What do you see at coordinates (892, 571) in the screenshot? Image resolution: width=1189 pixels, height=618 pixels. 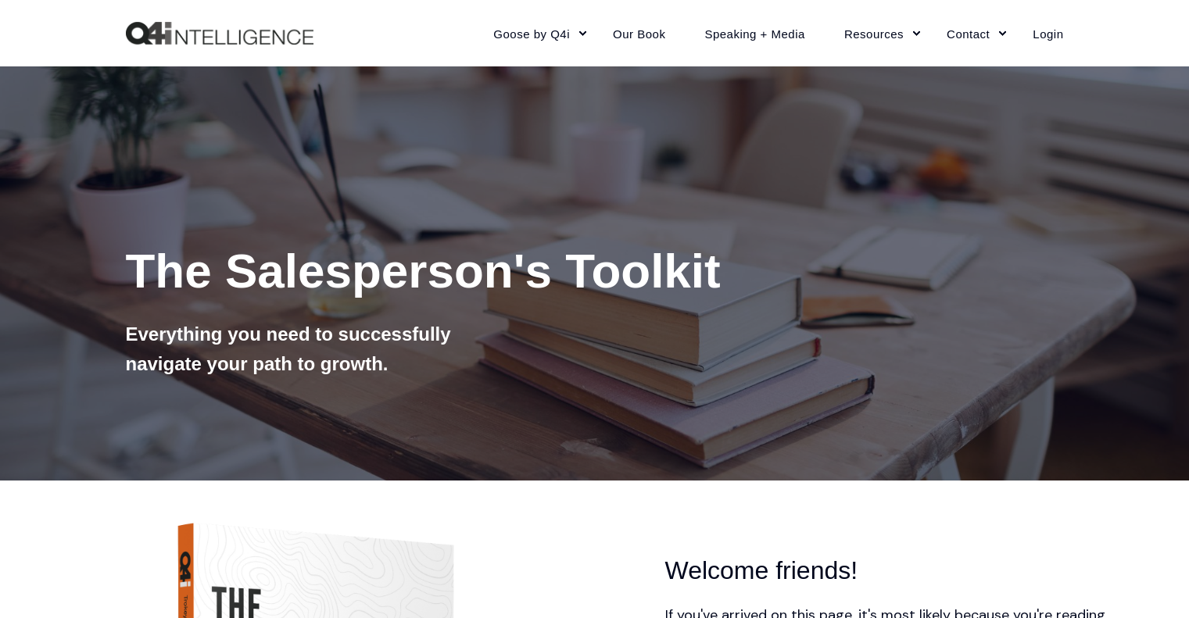 I see `h3: Welcome friends!` at bounding box center [892, 571].